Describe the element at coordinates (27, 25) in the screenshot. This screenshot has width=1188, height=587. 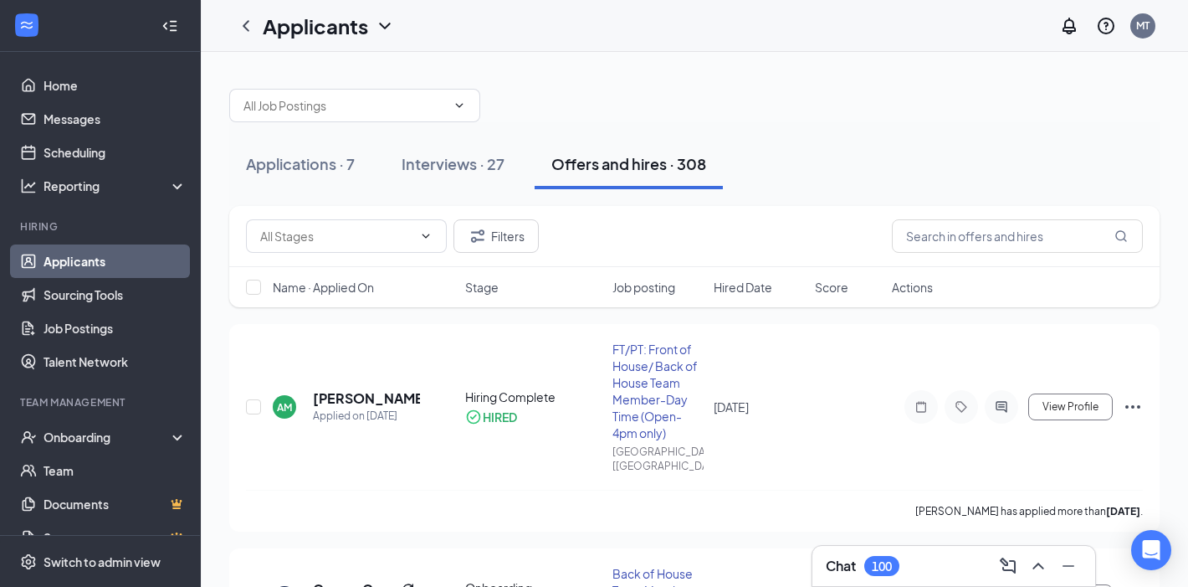
I see `svg: WorkstreamLogo` at that location.